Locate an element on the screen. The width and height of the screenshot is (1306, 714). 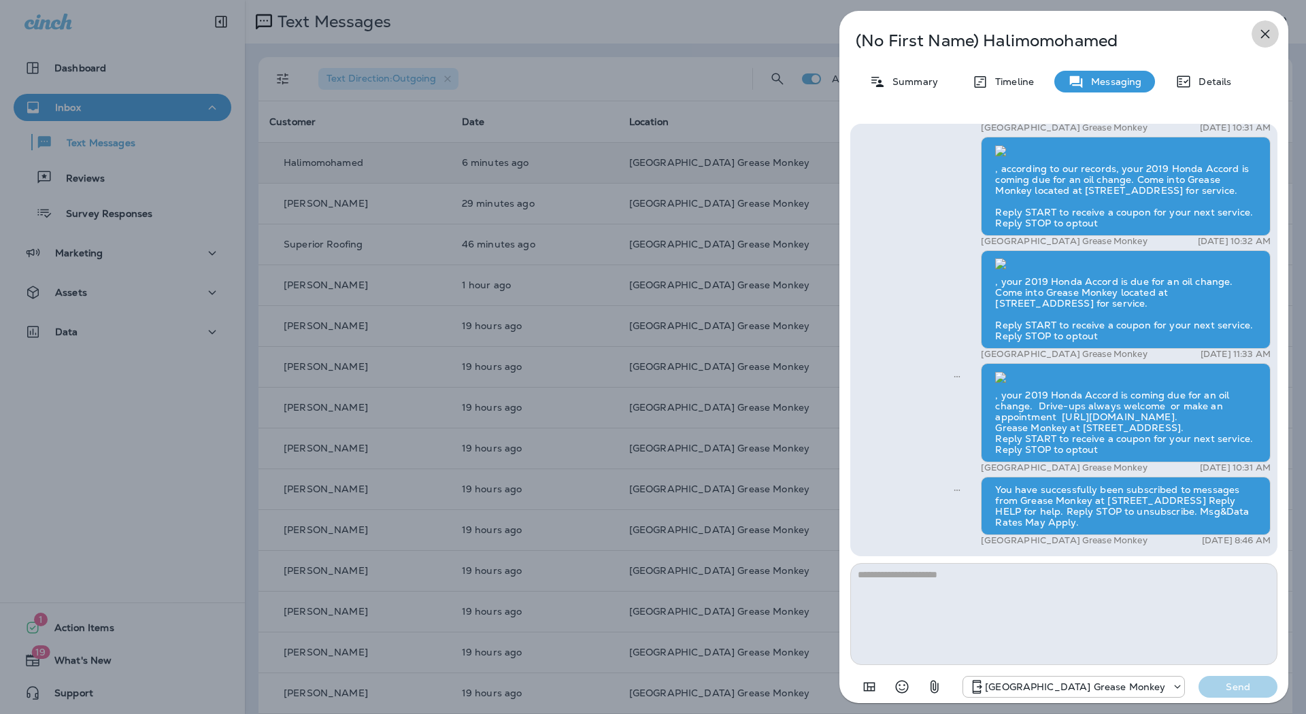
div: , your 2019 Honda Accord is due for an oil change. Come into Grease Monkey located at [STREET_ADD... is located at coordinates (1126, 300).